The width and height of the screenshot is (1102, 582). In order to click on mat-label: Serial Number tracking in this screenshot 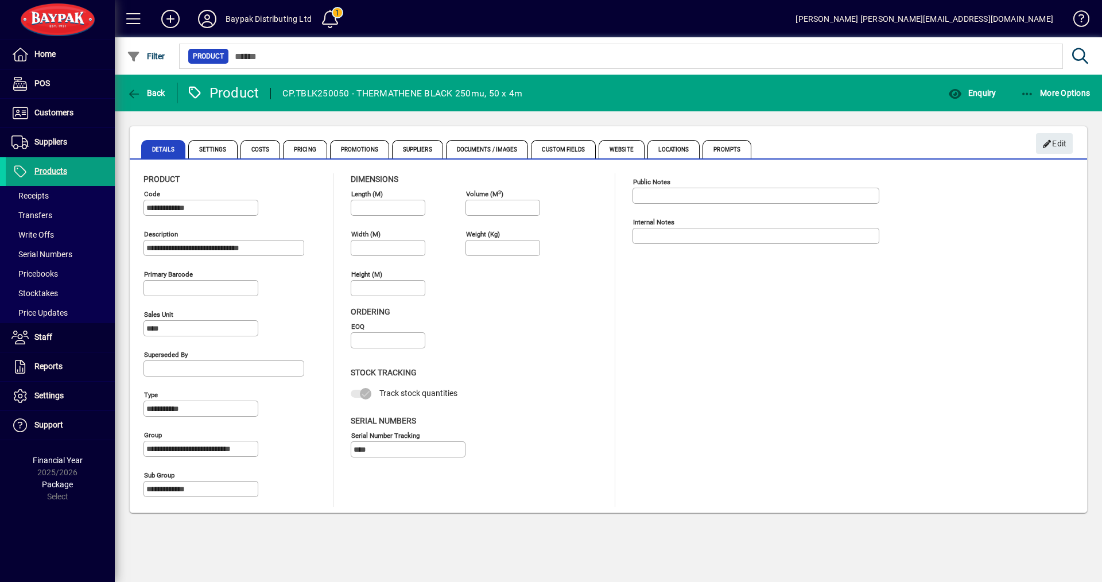, I will do `click(385, 435)`.